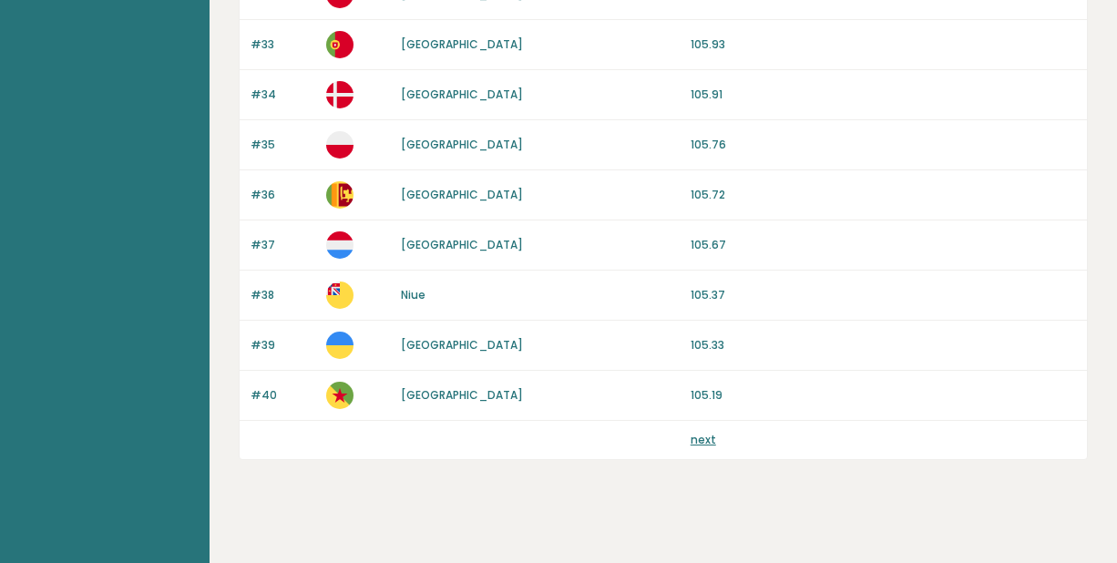  I want to click on p: 105.91, so click(883, 95).